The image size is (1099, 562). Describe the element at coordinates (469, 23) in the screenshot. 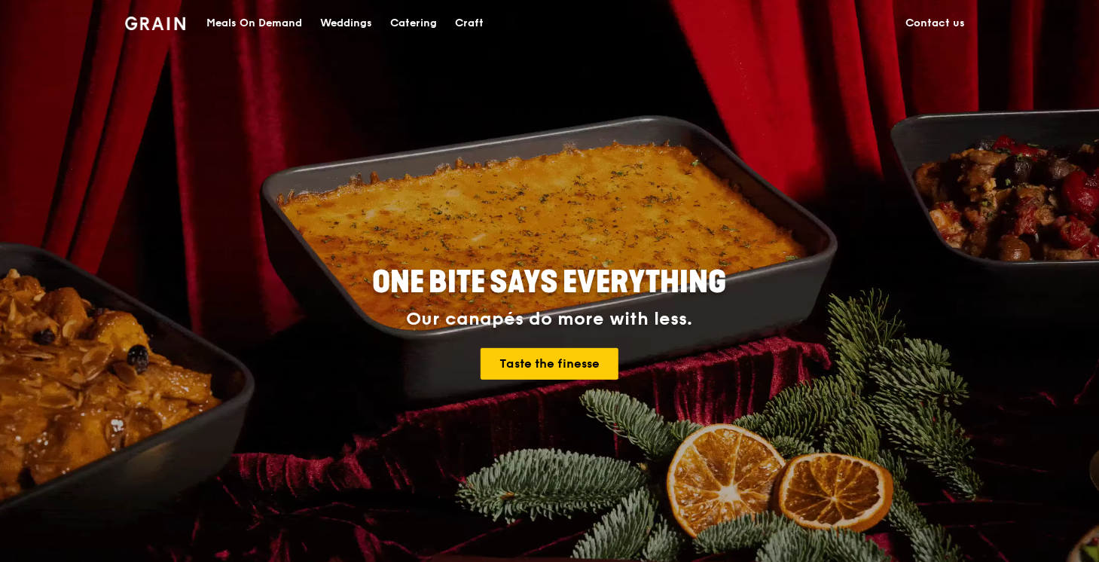

I see `a: Craft` at that location.